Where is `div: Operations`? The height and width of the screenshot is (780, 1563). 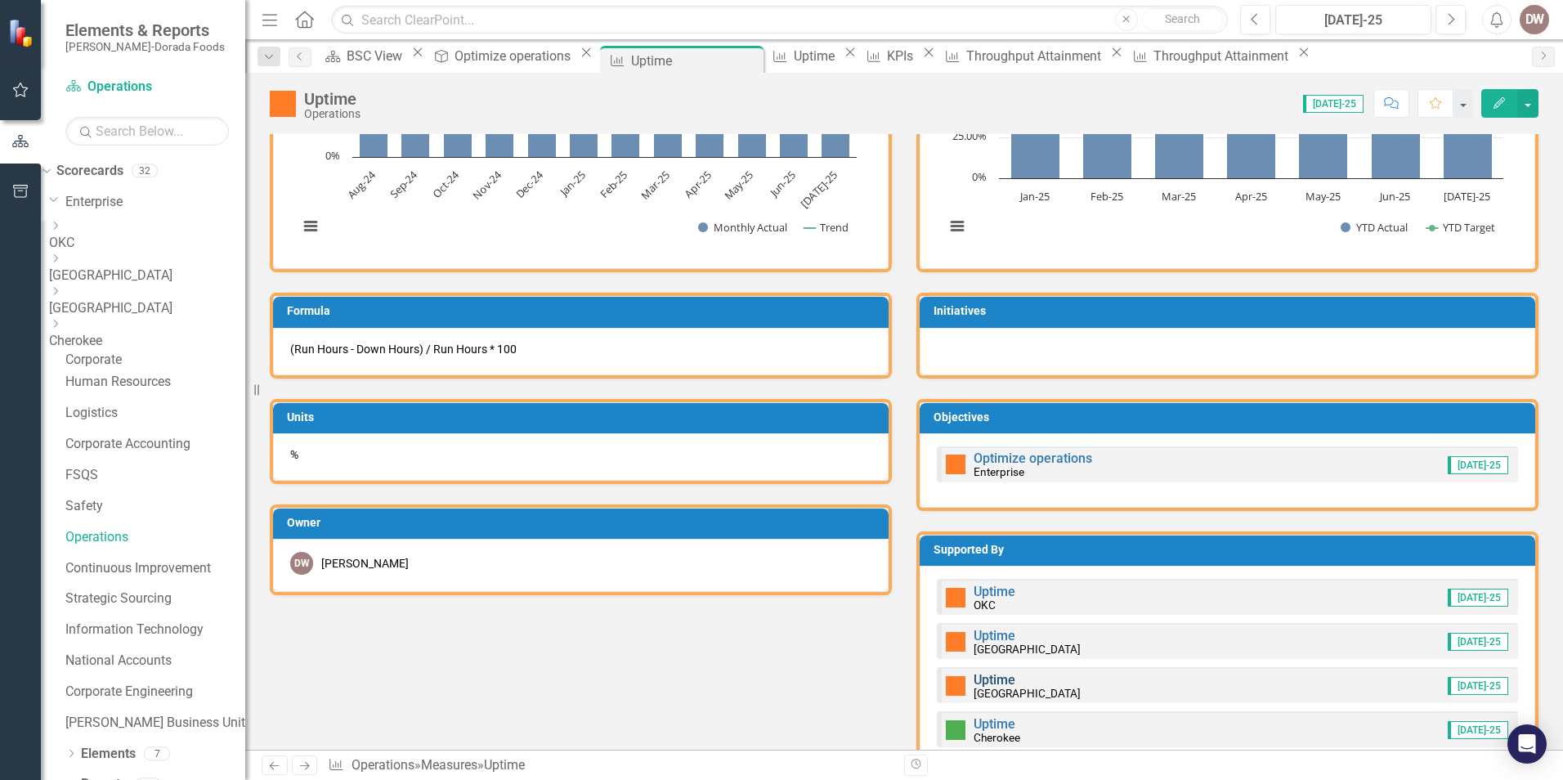 div: Operations is located at coordinates (332, 114).